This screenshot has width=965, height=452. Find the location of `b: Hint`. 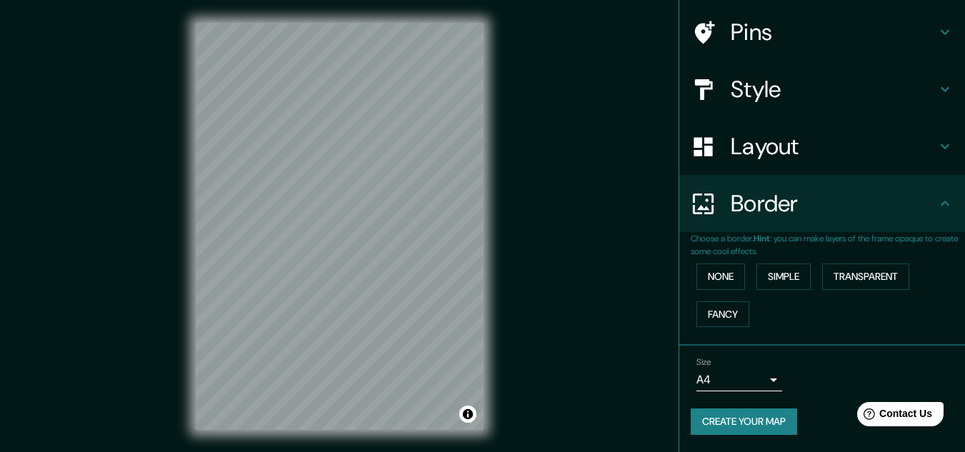

b: Hint is located at coordinates (761, 239).